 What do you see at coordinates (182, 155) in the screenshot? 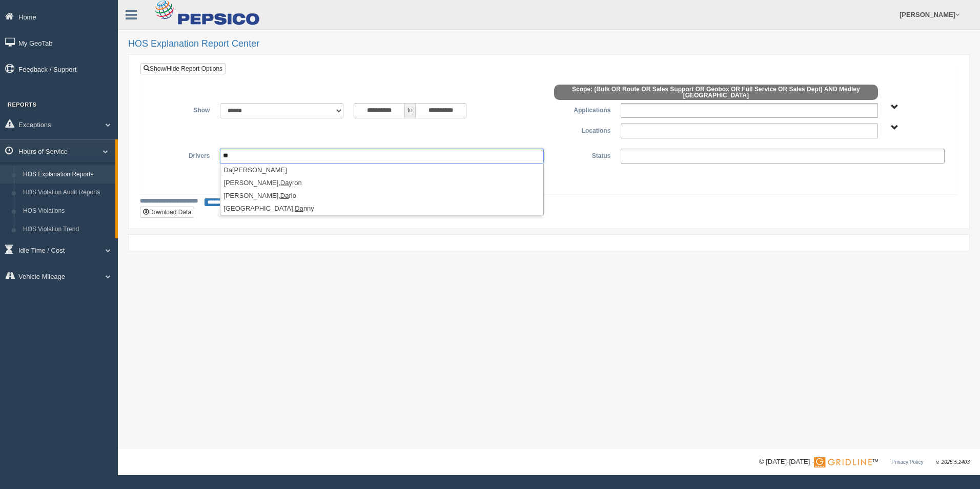
I see `label: Drivers` at bounding box center [182, 155].